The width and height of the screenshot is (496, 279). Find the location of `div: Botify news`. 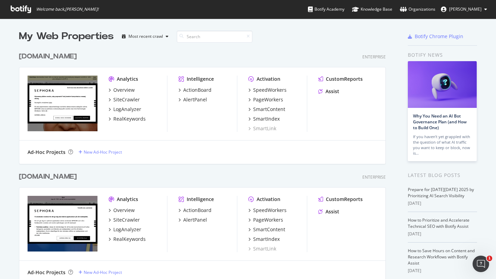

div: Botify news is located at coordinates (442, 55).